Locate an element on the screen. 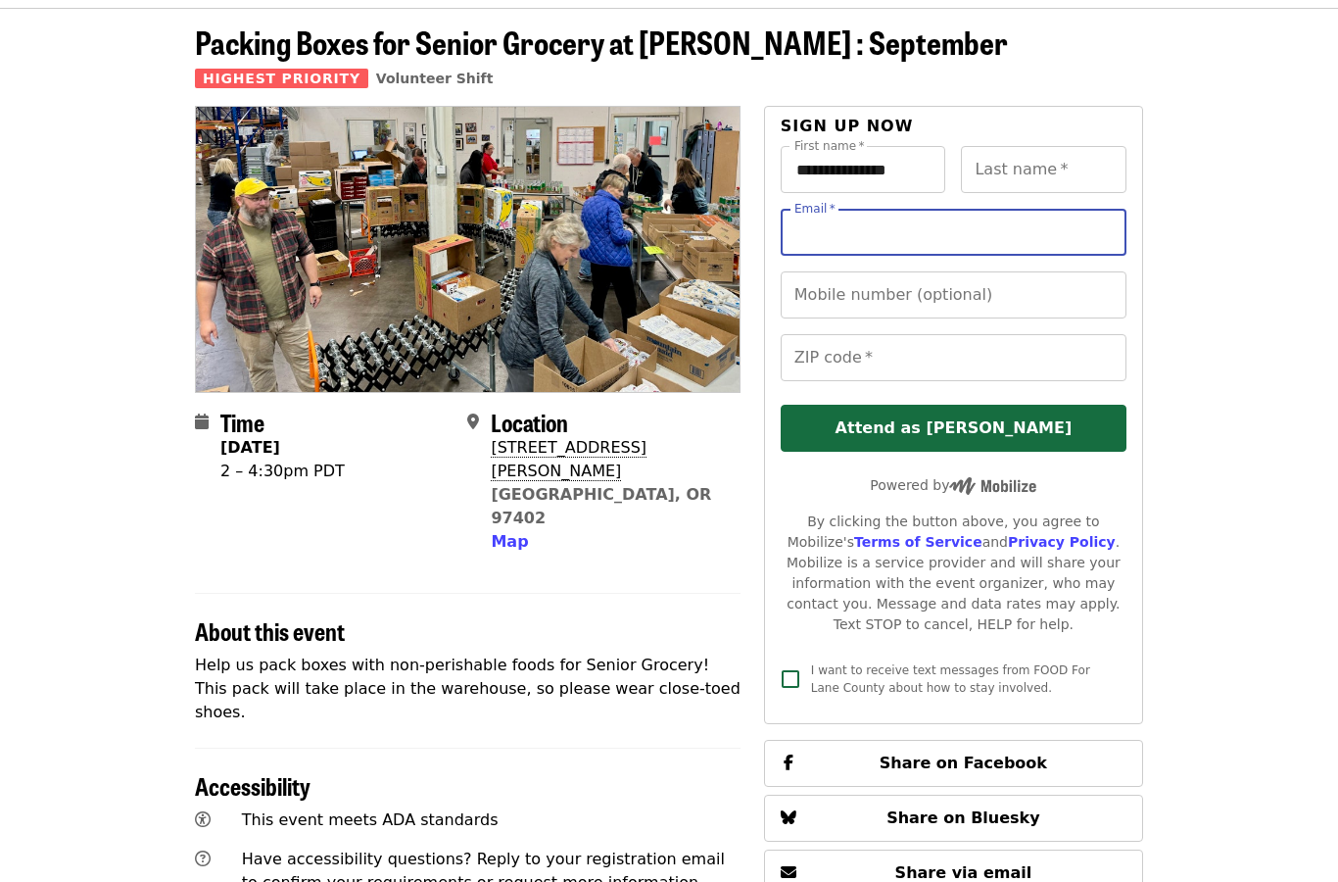  i: calendar icon is located at coordinates (202, 421).